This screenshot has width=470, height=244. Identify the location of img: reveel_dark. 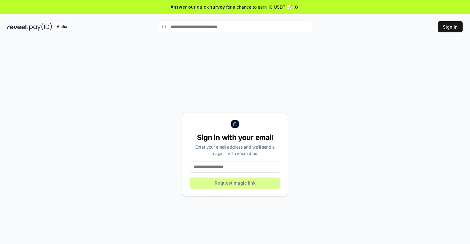
(18, 27).